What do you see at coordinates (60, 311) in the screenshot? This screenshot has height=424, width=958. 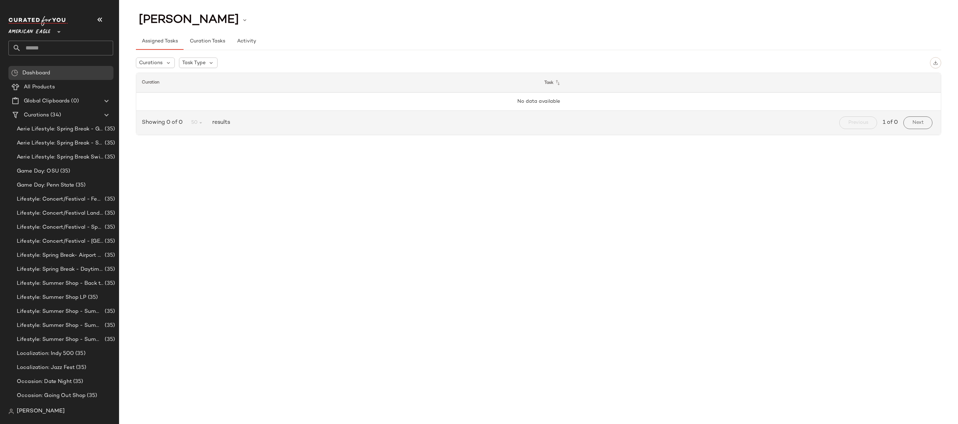 I see `span: Lifestyle: Summer Shop - Summer Abroad` at bounding box center [60, 311].